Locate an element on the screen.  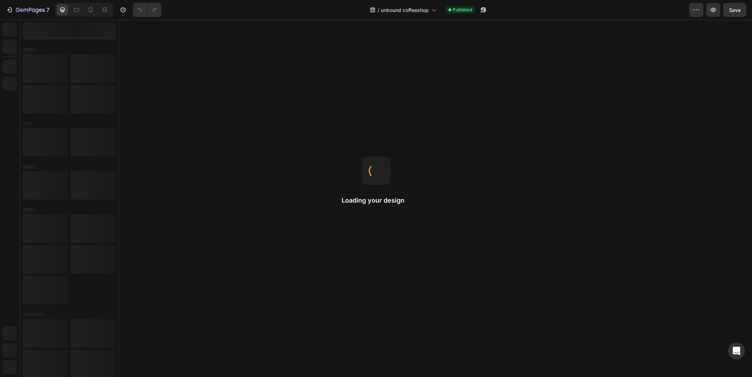
h2: Loading your design is located at coordinates (376, 201).